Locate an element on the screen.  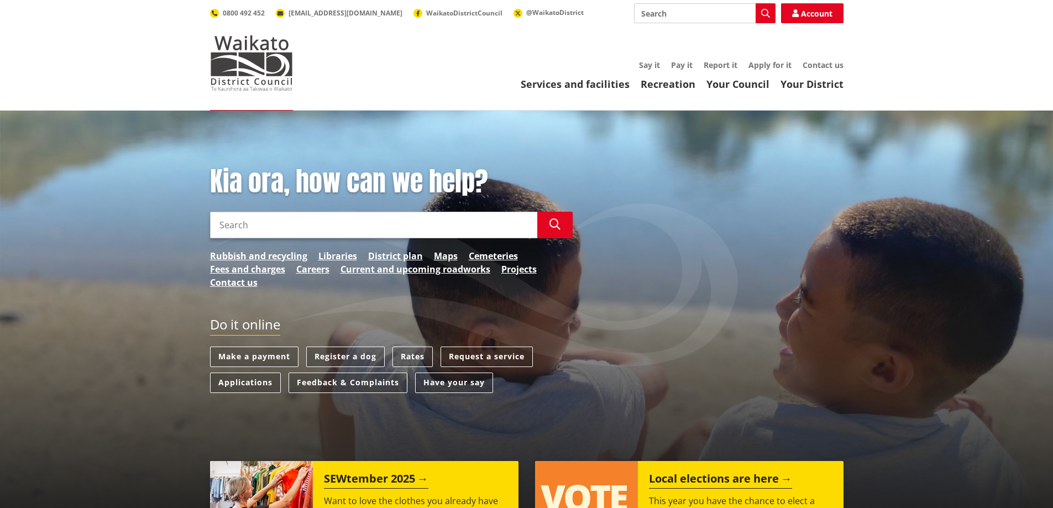
a: Careers is located at coordinates (313, 269).